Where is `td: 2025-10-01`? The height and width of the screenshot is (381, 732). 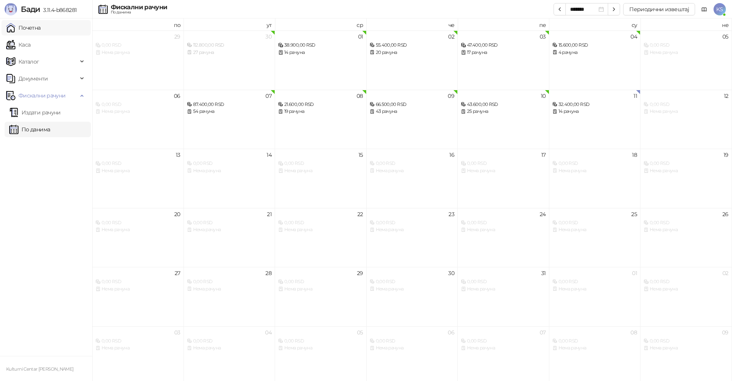
td: 2025-10-01 is located at coordinates (321, 60).